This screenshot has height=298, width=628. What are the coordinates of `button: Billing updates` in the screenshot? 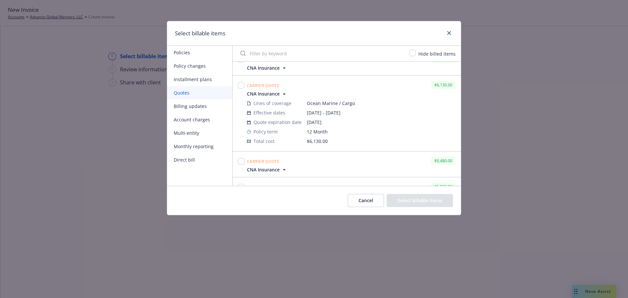 It's located at (200, 106).